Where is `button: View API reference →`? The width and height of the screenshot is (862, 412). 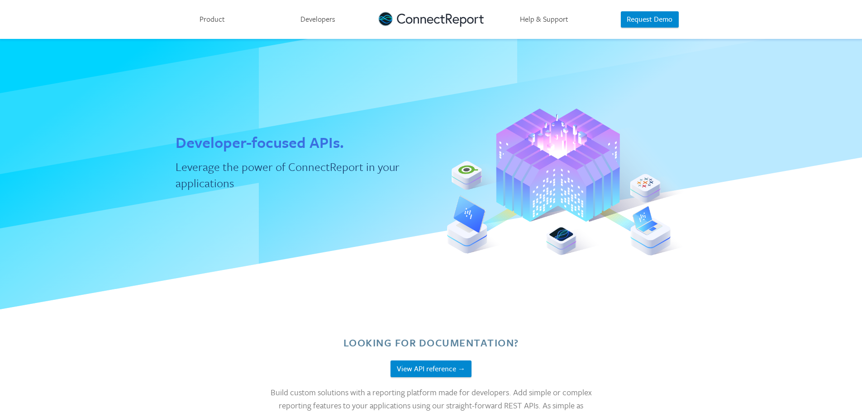
button: View API reference → is located at coordinates (431, 369).